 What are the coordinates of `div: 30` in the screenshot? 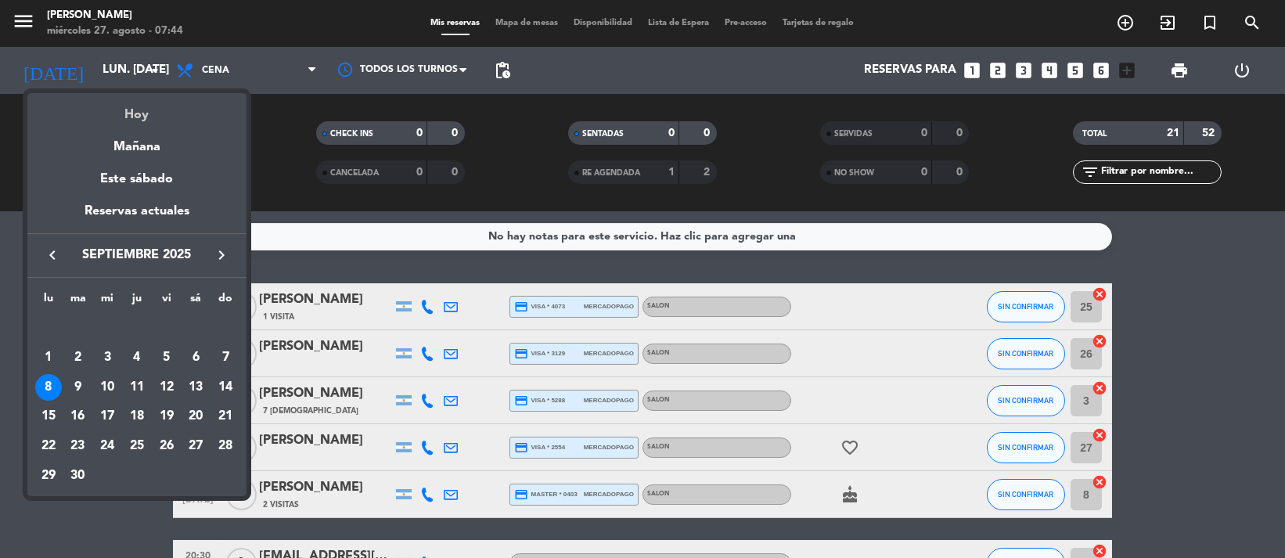 It's located at (78, 476).